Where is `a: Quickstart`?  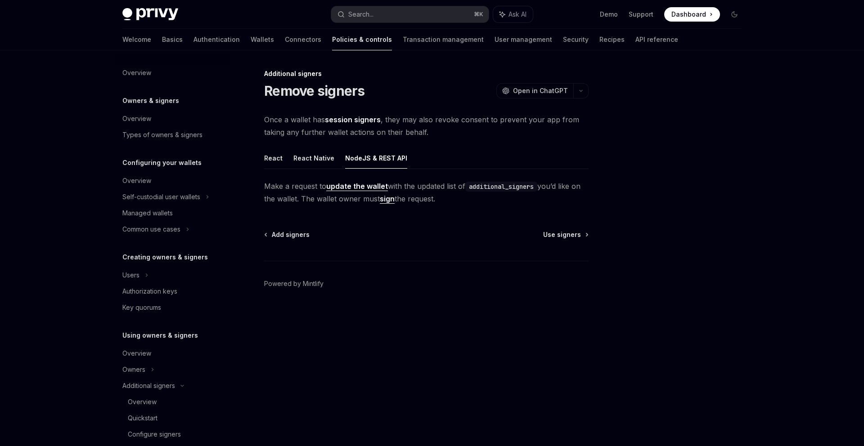
a: Quickstart is located at coordinates (173, 419).